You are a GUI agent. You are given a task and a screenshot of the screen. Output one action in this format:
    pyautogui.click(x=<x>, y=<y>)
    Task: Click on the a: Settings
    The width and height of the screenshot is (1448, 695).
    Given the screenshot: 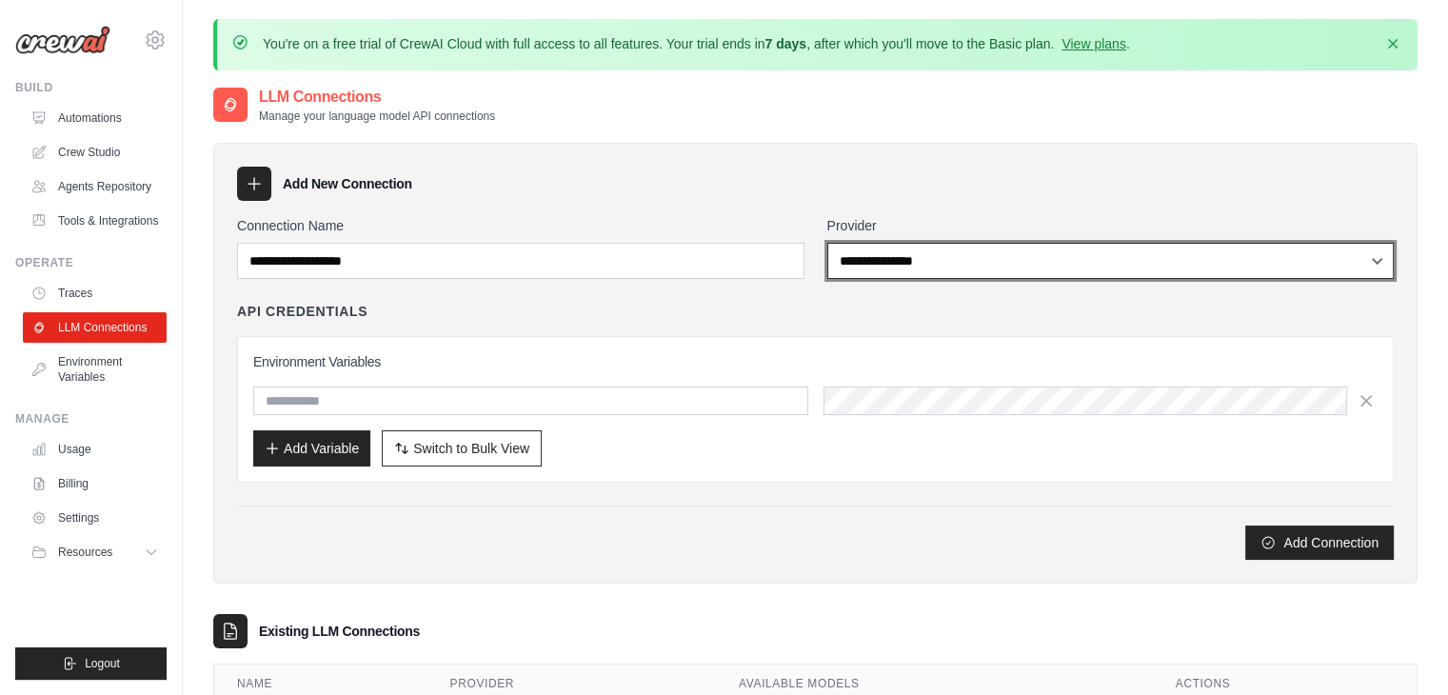 What is the action you would take?
    pyautogui.click(x=94, y=518)
    